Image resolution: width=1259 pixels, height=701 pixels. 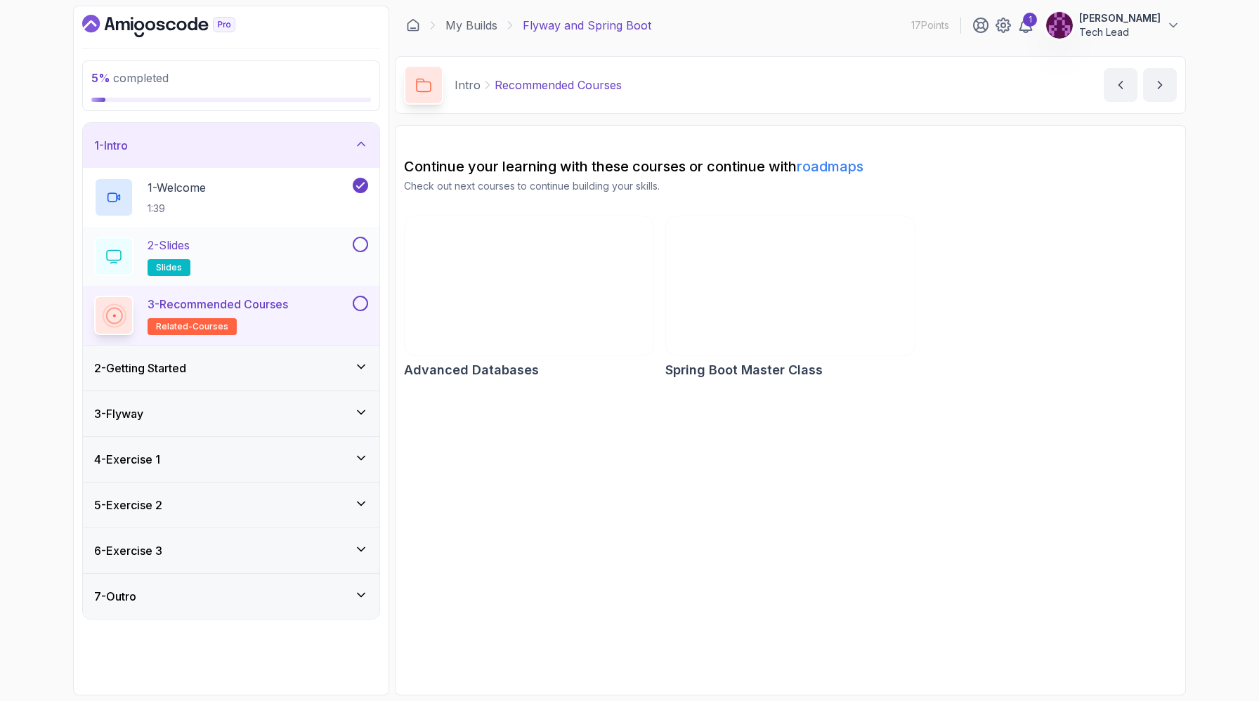 I want to click on h2: Spring Boot Master Class, so click(x=744, y=370).